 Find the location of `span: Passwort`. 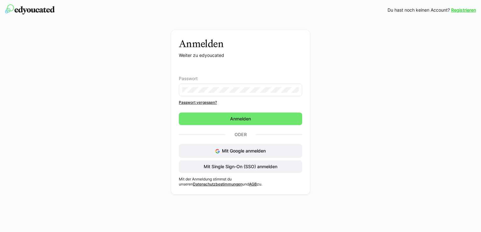

span: Passwort is located at coordinates (188, 79).